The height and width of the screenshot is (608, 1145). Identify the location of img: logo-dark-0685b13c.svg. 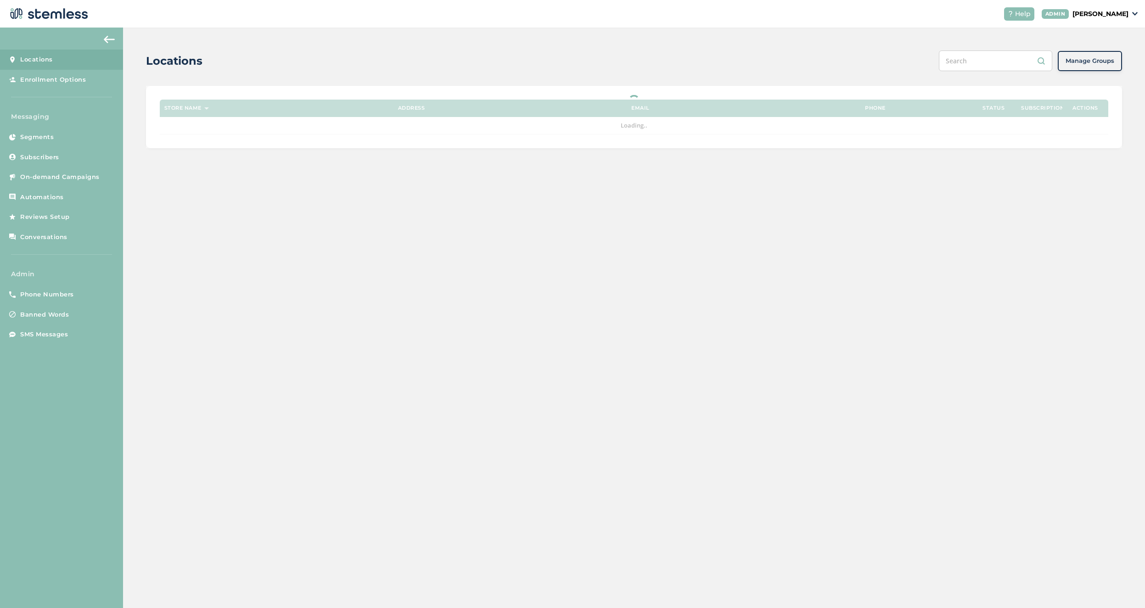
(48, 14).